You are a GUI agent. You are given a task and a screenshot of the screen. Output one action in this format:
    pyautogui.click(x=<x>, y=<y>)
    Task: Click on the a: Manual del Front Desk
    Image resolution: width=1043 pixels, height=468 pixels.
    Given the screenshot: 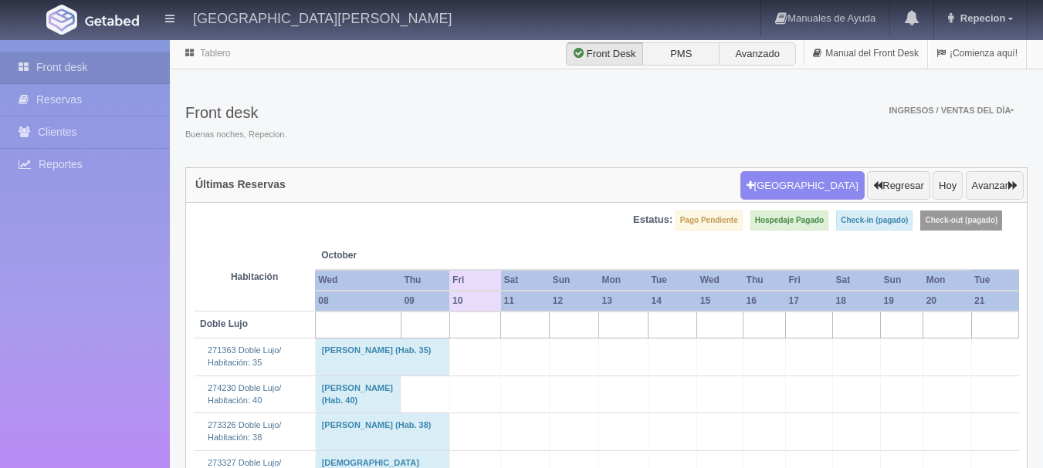 What is the action you would take?
    pyautogui.click(x=865, y=53)
    